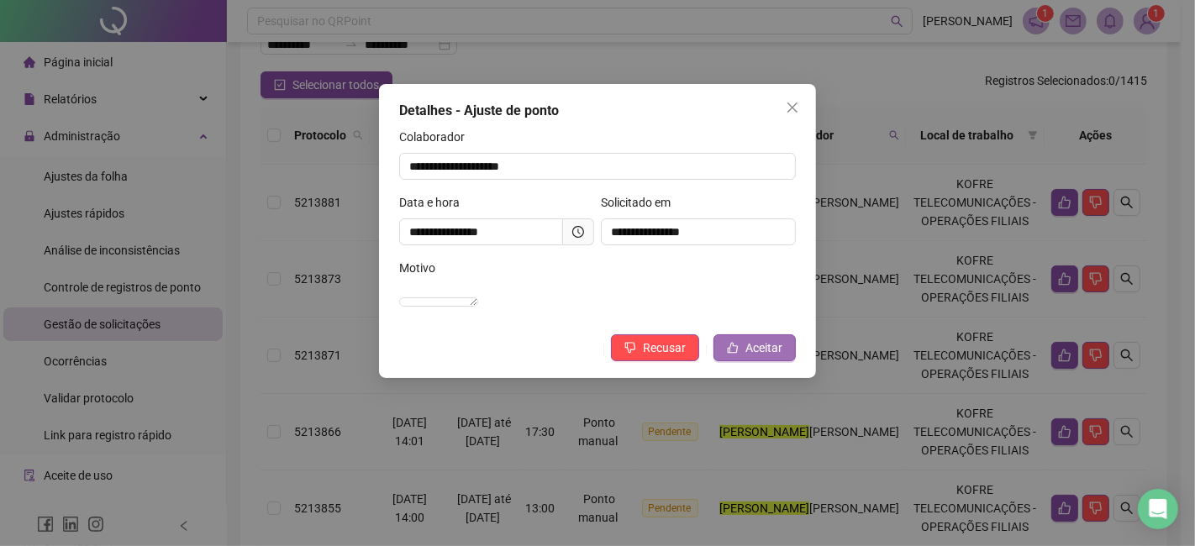 Image resolution: width=1195 pixels, height=546 pixels. Describe the element at coordinates (630, 348) in the screenshot. I see `span: dislike` at that location.